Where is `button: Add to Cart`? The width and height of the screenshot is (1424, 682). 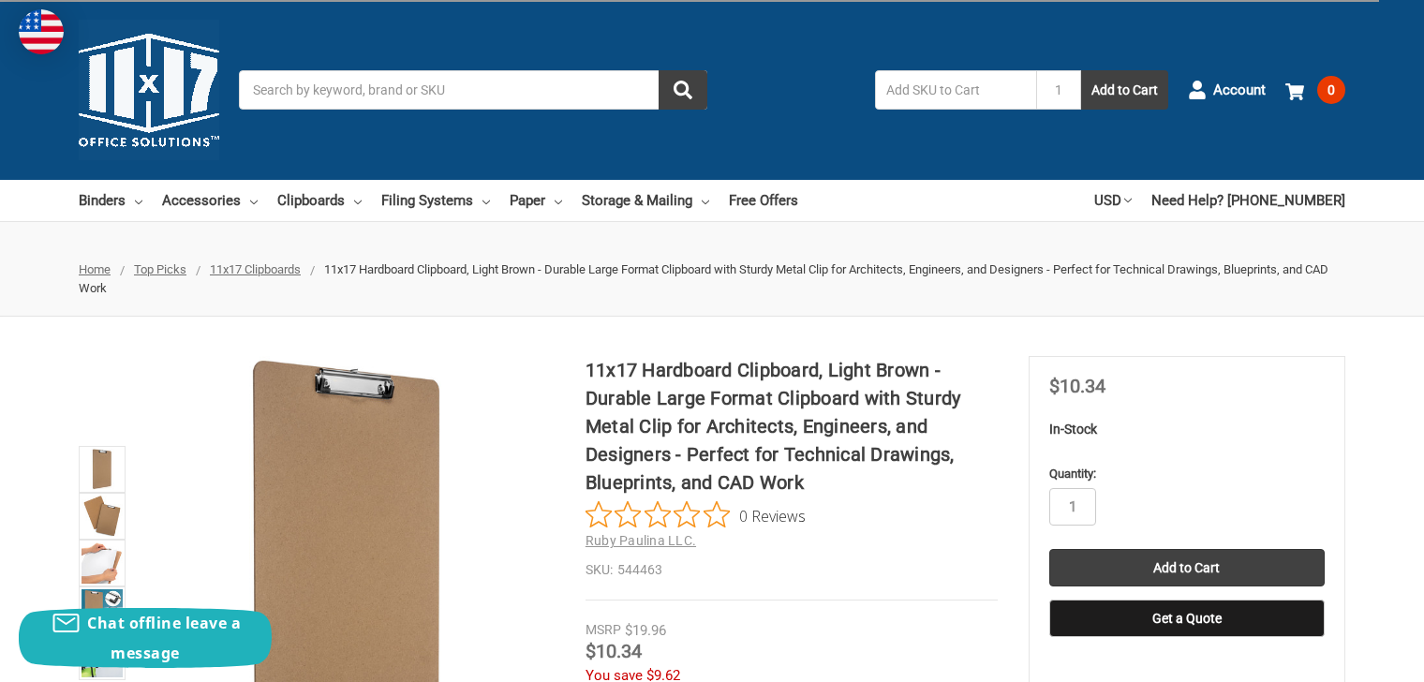 button: Add to Cart is located at coordinates (1124, 90).